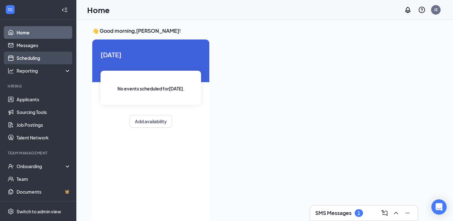  Describe the element at coordinates (408, 10) in the screenshot. I see `svg: Notifications` at that location.